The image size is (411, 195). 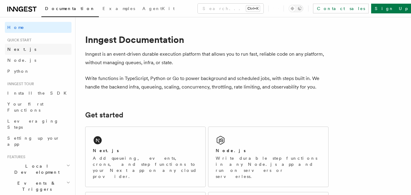 I want to click on span: Documentation, so click(x=70, y=9).